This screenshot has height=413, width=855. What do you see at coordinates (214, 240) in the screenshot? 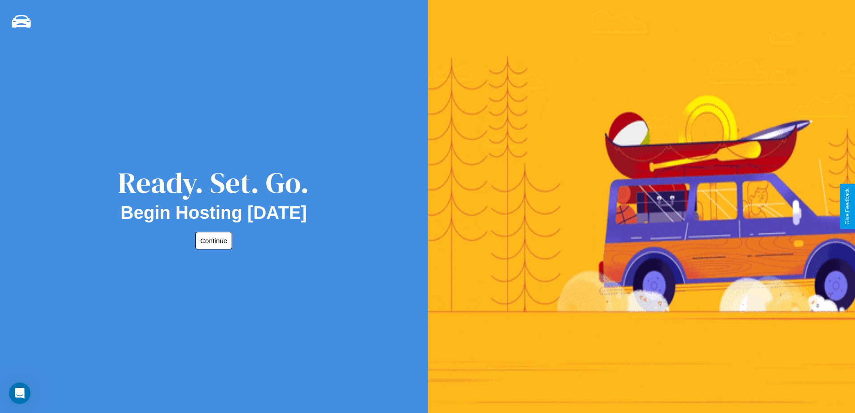
I see `button: Continue` at bounding box center [214, 240].